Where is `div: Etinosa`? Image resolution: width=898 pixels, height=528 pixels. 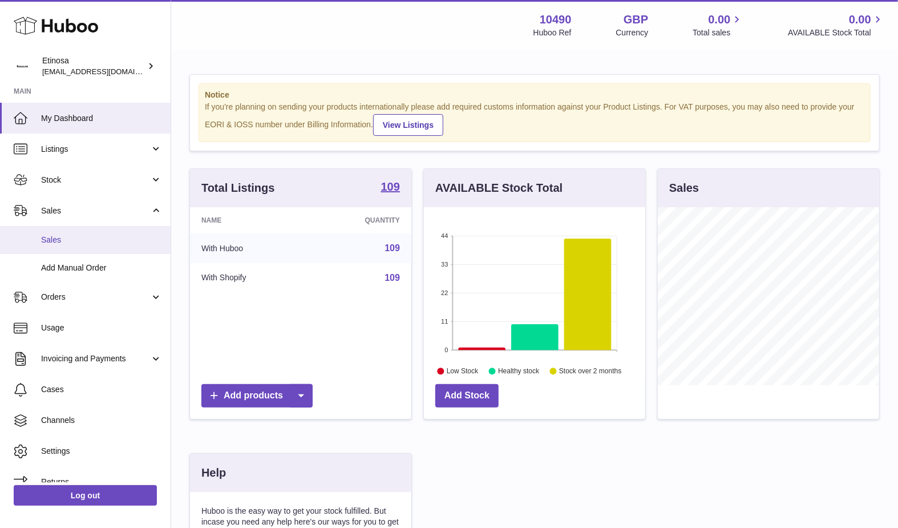
div: Etinosa is located at coordinates (94, 66).